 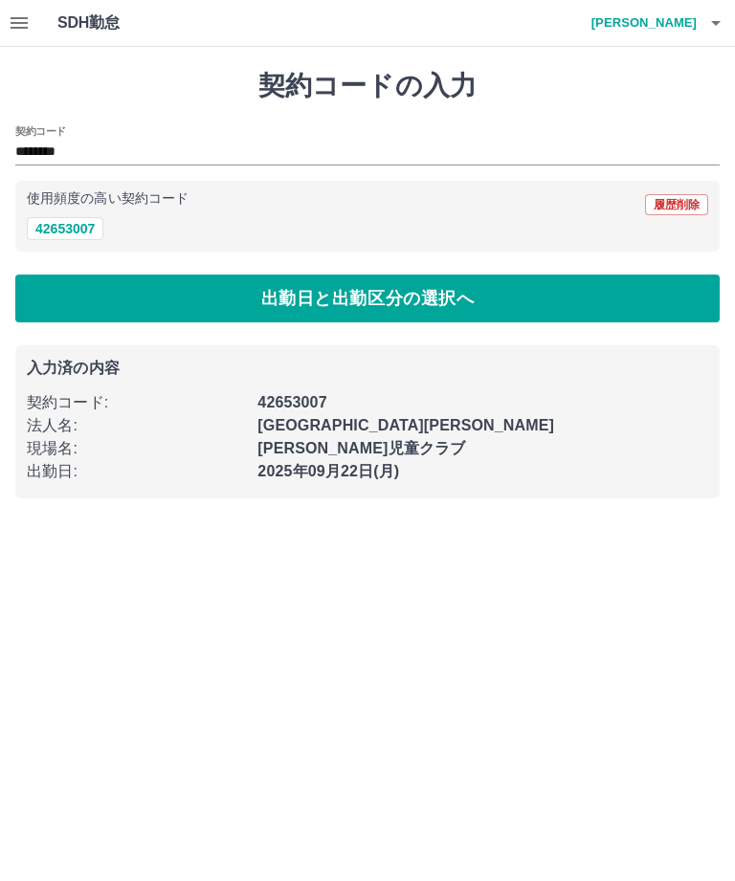 I want to click on p: 使用頻度の高い契約コード, so click(x=107, y=199).